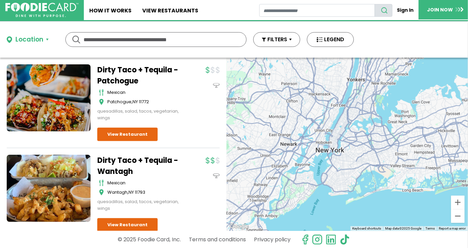  What do you see at coordinates (144, 102) in the screenshot?
I see `span: 11772` at bounding box center [144, 102].